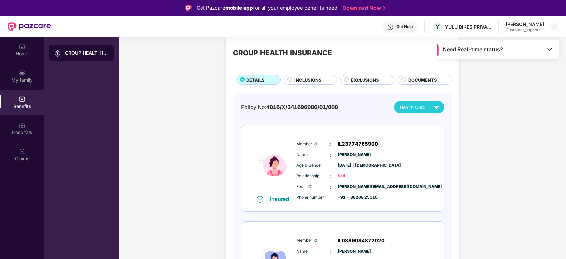 The height and width of the screenshot is (259, 566). Describe the element at coordinates (361, 241) in the screenshot. I see `span: IL0889084872020` at that location.